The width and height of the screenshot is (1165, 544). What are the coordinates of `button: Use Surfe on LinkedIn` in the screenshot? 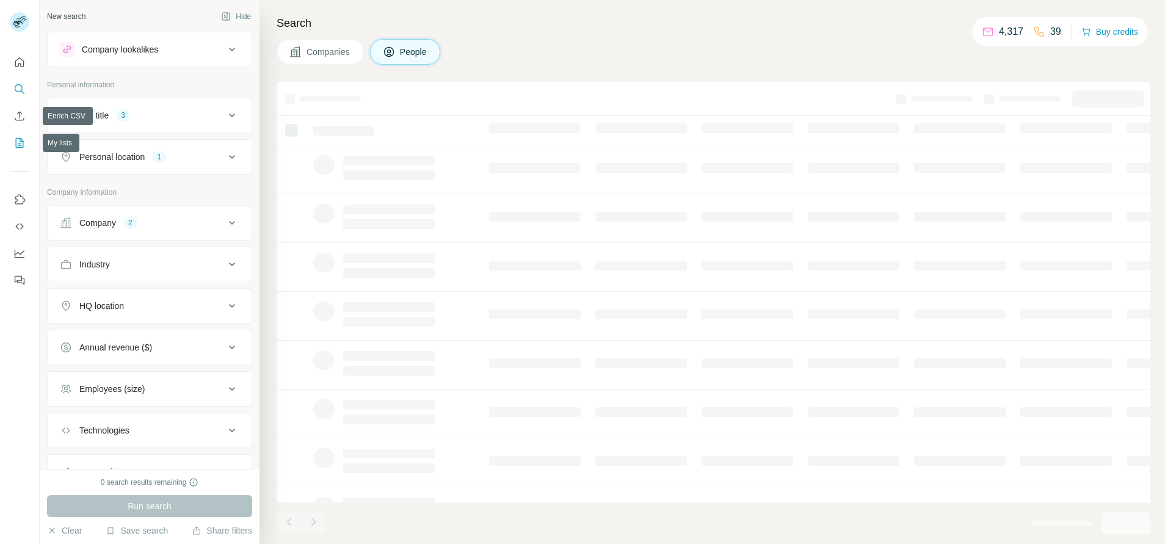 It's located at (20, 200).